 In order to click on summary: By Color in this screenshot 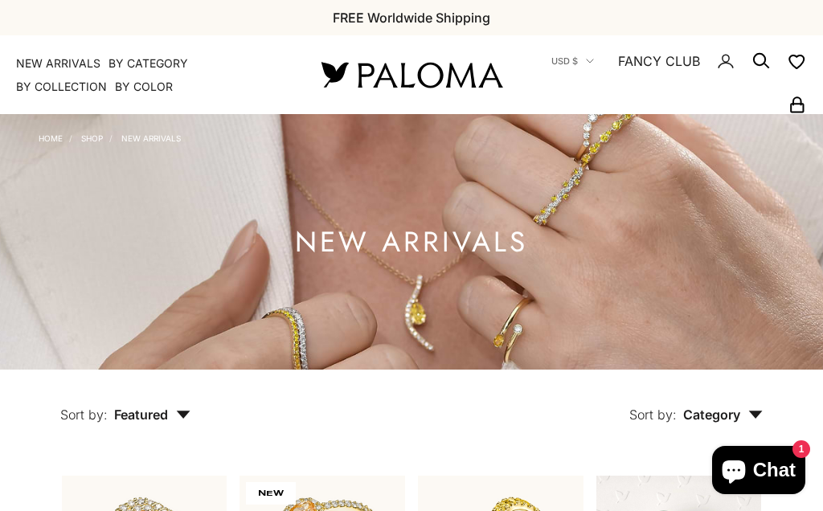, I will do `click(144, 87)`.